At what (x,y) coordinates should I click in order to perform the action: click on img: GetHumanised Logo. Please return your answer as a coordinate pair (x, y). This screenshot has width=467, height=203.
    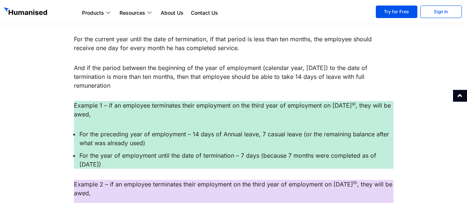
    Looking at the image, I should click on (26, 12).